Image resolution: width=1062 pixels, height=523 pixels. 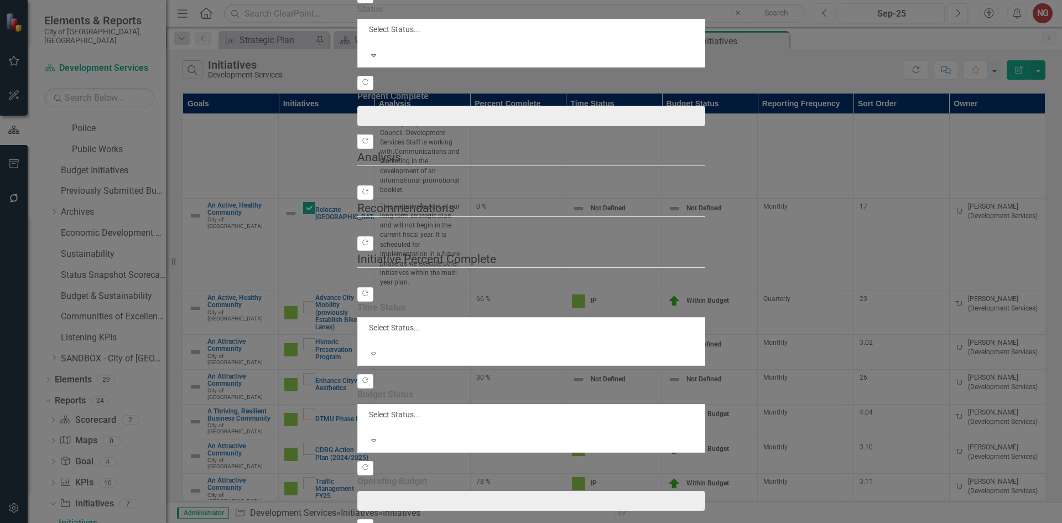 I want to click on label: Status, so click(x=531, y=9).